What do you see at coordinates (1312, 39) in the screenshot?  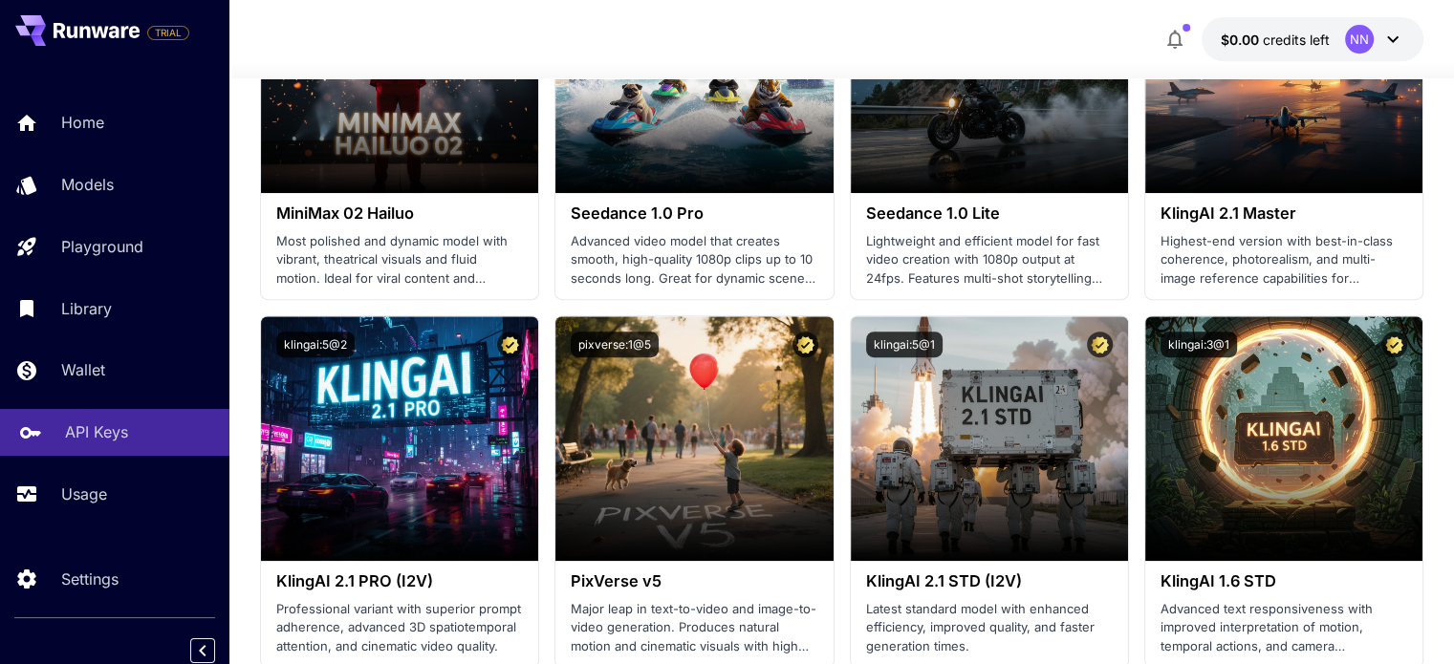 I see `button: $0.00NN` at bounding box center [1312, 39].